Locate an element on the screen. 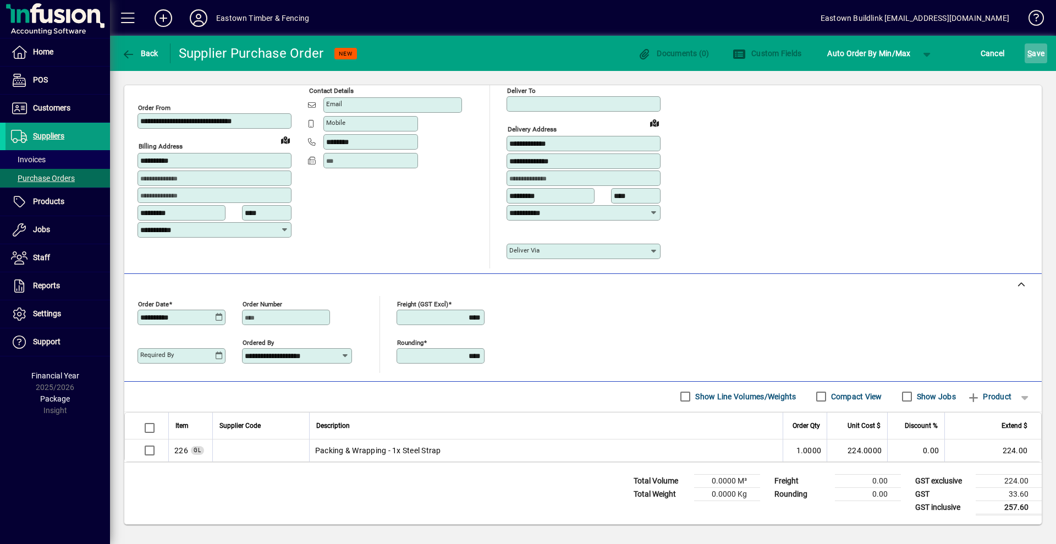  mat-label: Required by is located at coordinates (157, 355).